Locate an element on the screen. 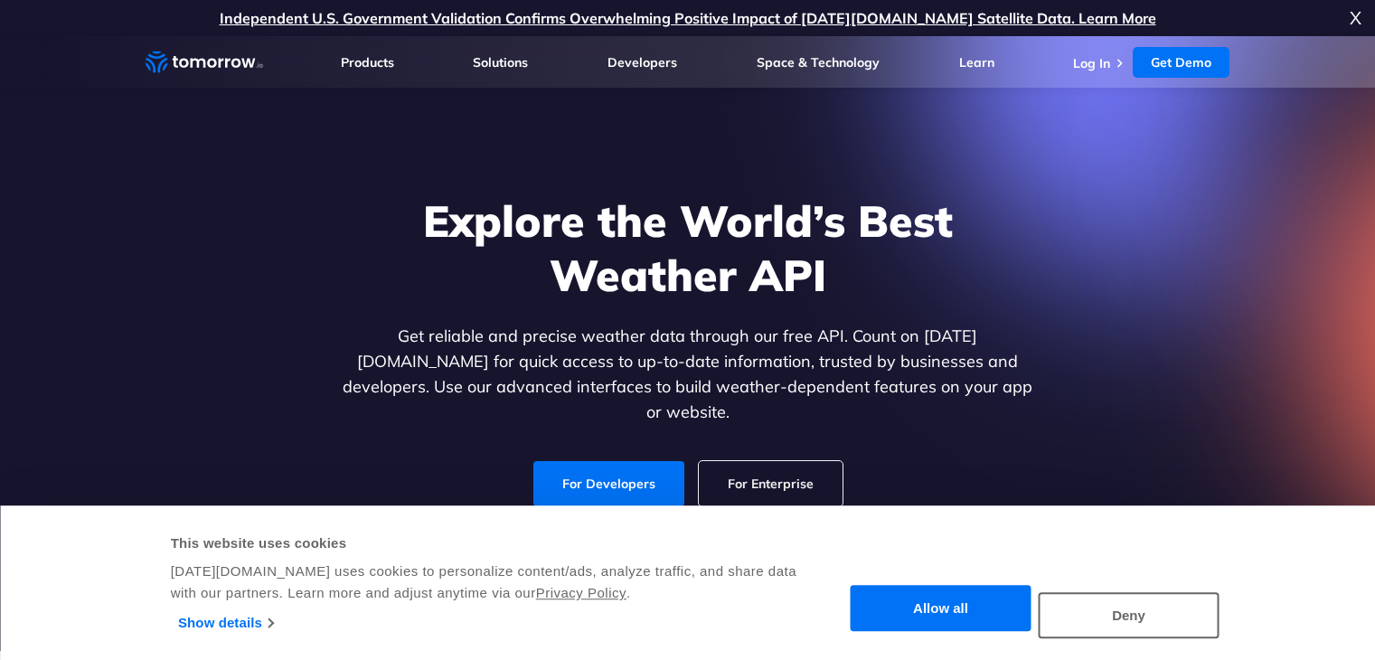 The height and width of the screenshot is (660, 1375). a: Learn is located at coordinates (976, 62).